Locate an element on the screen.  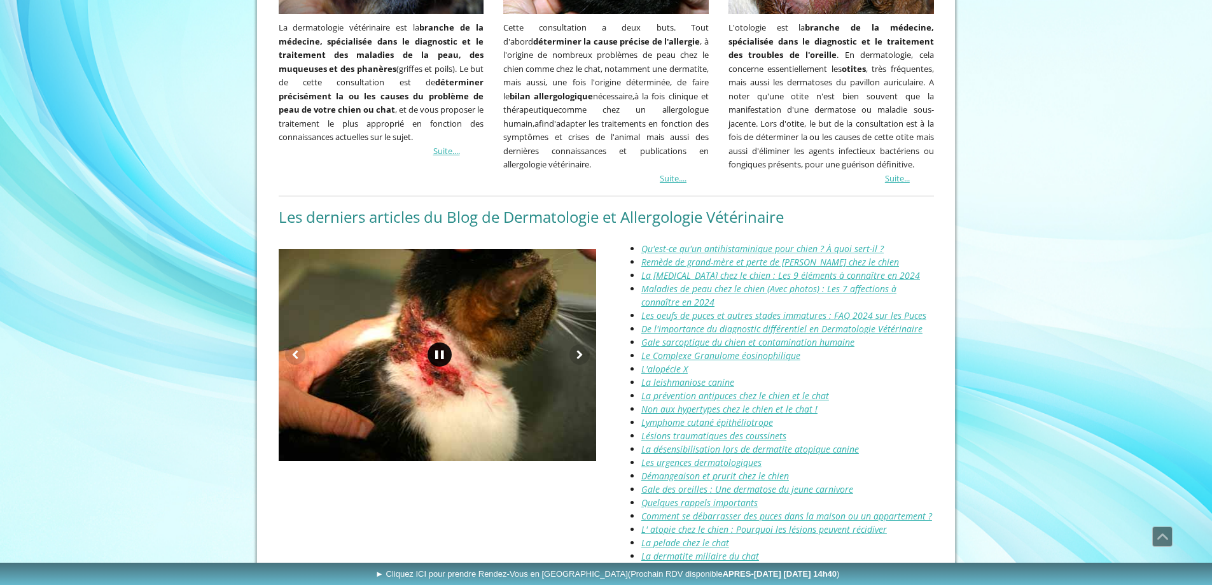
a: La prévention antipuces chez le chien et le chat is located at coordinates (735, 395).